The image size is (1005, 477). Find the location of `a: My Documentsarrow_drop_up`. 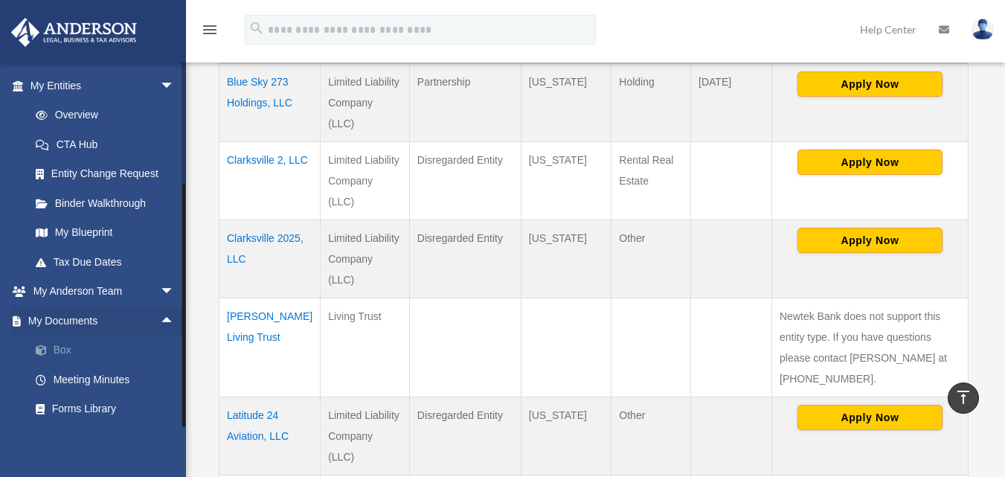

a: My Documentsarrow_drop_up is located at coordinates (103, 321).